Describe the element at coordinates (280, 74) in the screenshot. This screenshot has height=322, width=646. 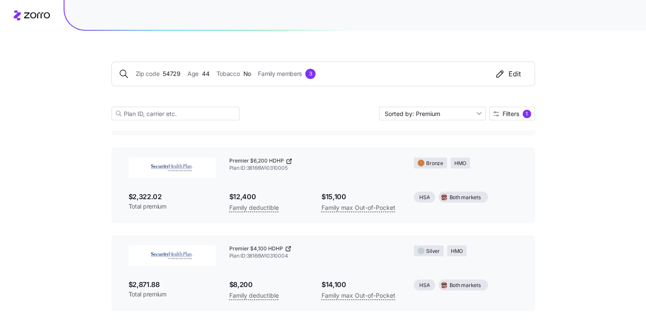
I see `span: Family members` at that location.